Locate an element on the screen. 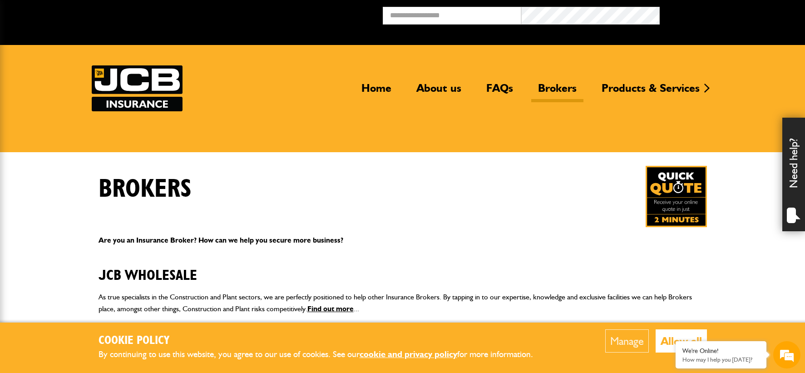 The width and height of the screenshot is (805, 373). img: Quick Quote is located at coordinates (676, 196).